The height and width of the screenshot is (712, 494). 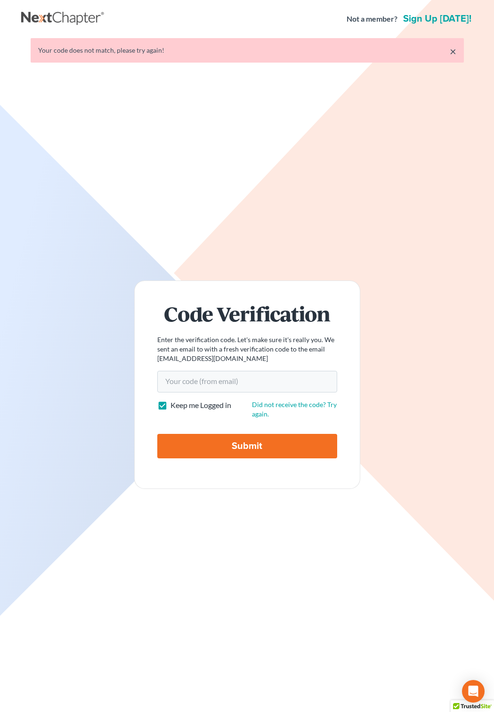 I want to click on h1: Code Verification, so click(x=247, y=313).